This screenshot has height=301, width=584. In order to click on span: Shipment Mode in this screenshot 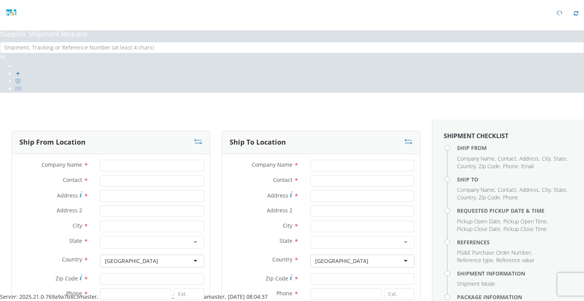, I will do `click(476, 283)`.